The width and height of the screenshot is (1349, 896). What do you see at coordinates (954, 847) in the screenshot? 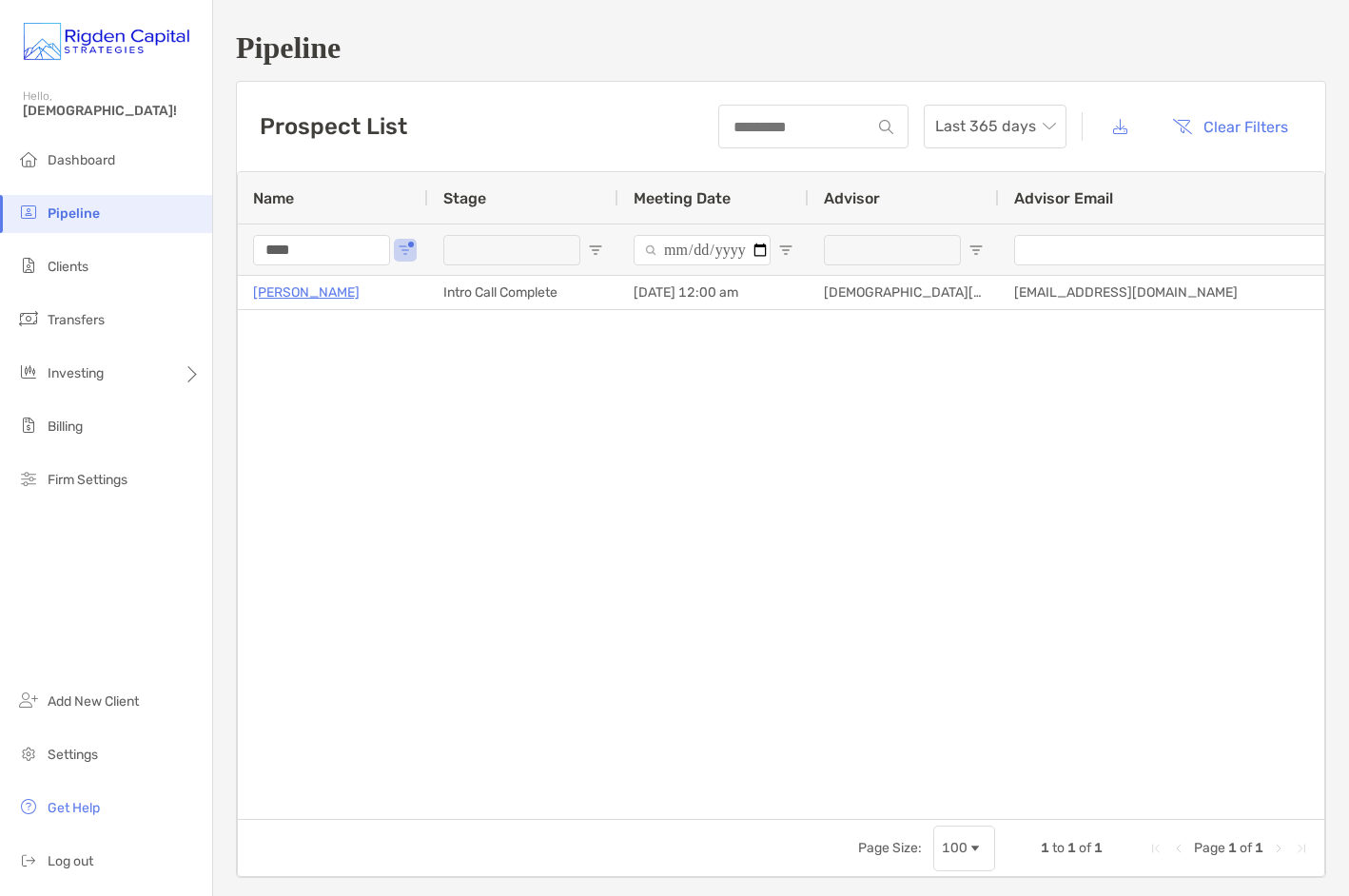
I see `div: 100` at bounding box center [954, 847].